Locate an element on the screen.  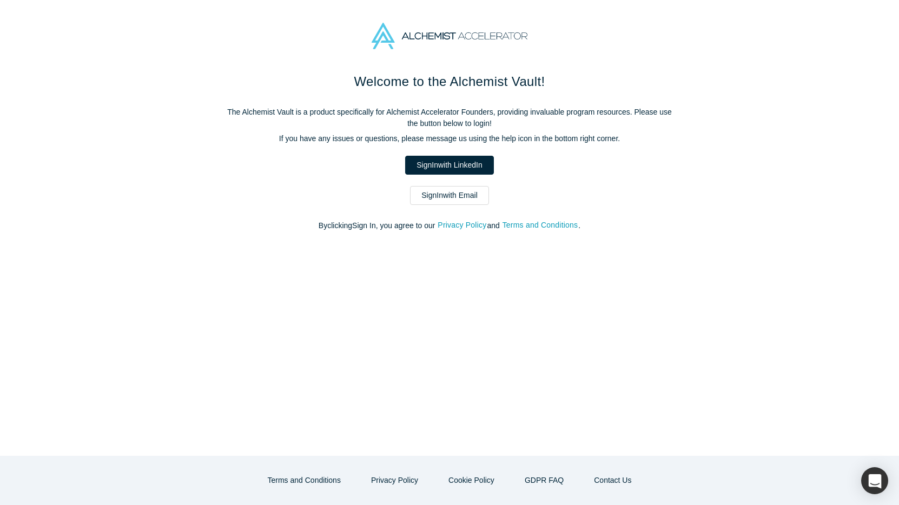
a: GDPR FAQ is located at coordinates (544, 480).